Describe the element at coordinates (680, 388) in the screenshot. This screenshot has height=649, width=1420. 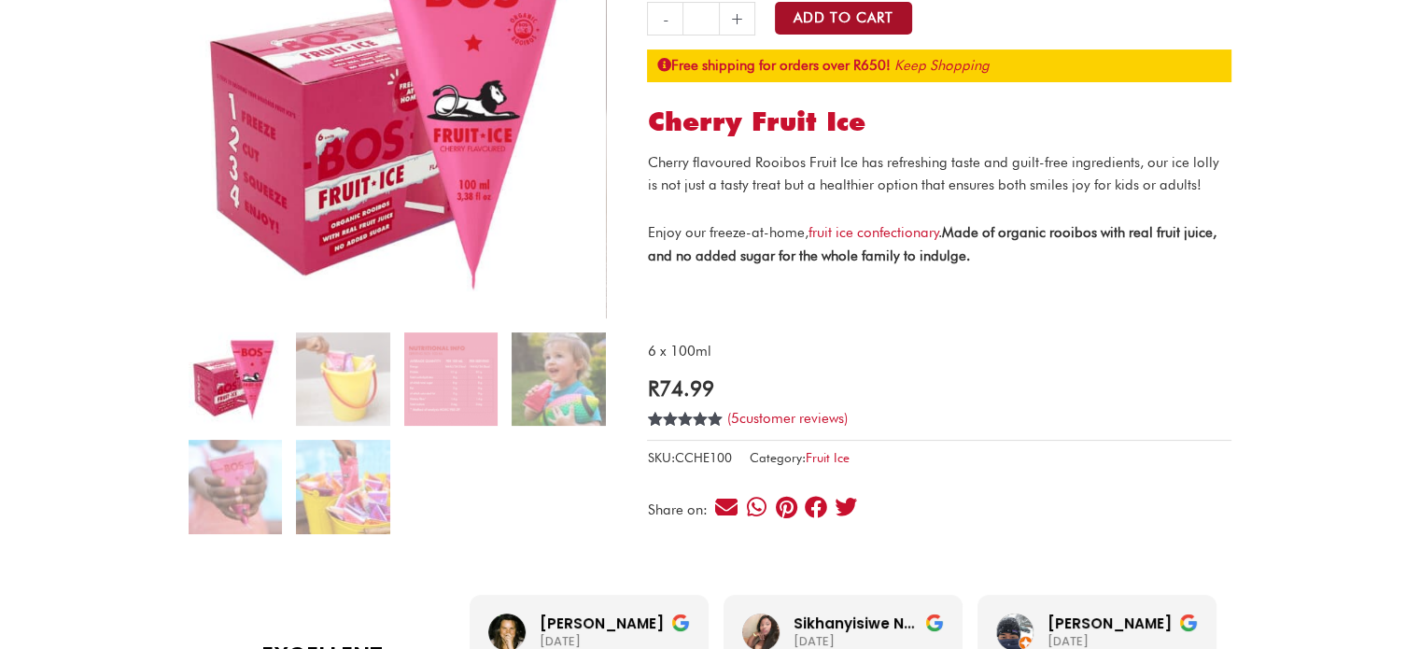
I see `bdi: 74.99` at that location.